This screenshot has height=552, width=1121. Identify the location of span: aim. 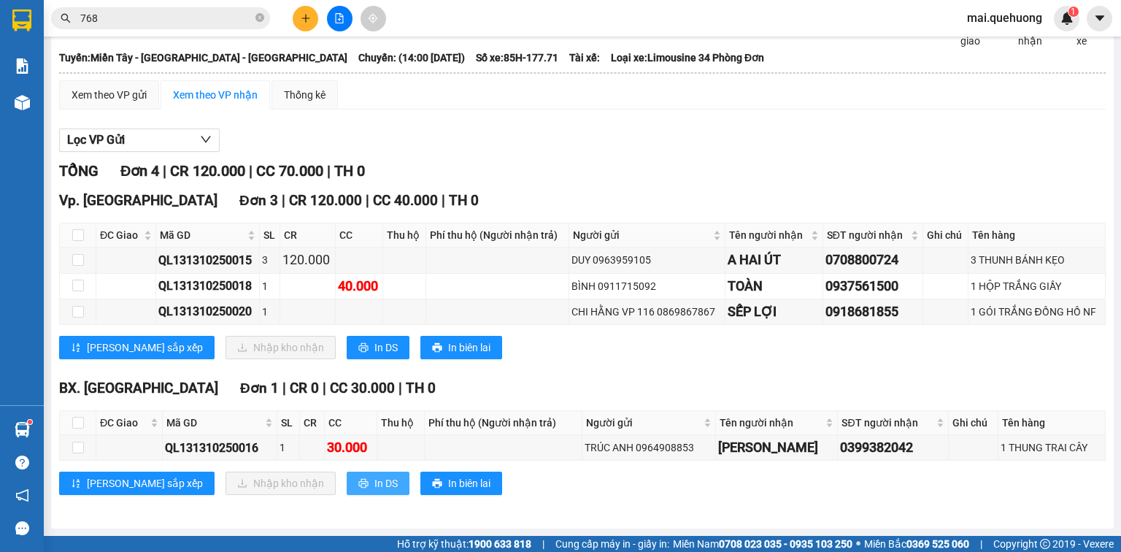
(373, 18).